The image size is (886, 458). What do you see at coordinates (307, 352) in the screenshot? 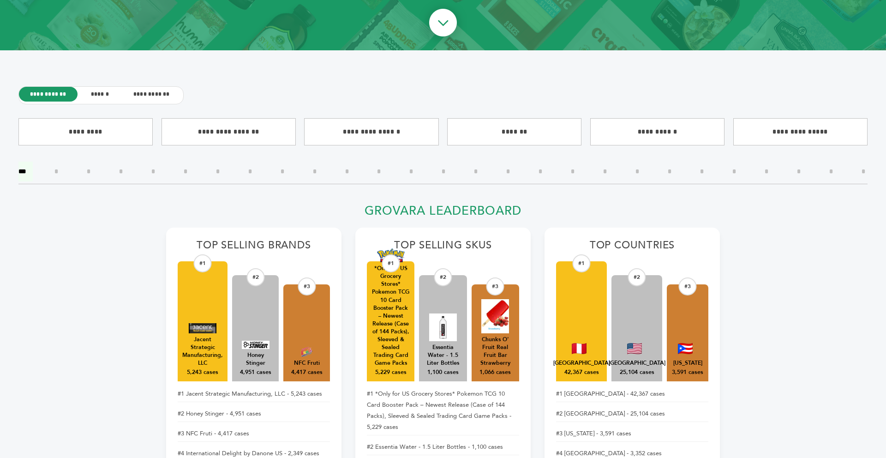
I see `img: NFC Fruti` at bounding box center [307, 352].